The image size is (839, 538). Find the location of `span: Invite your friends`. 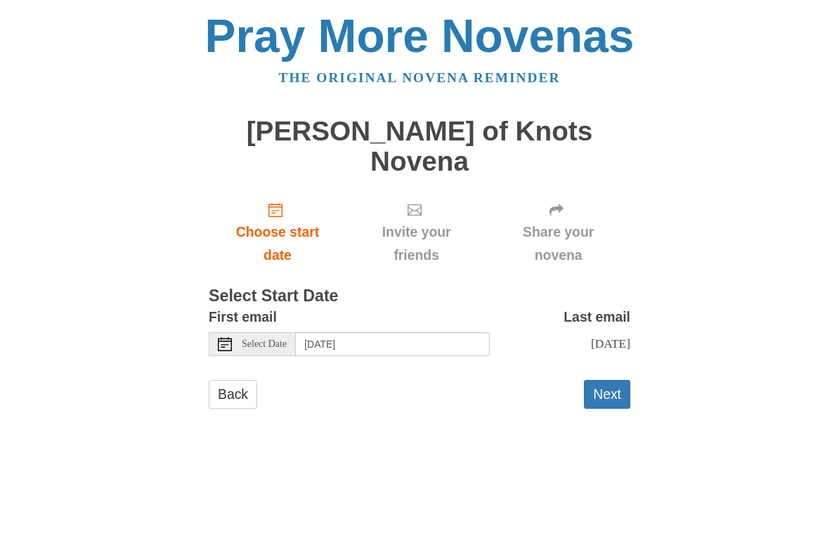

span: Invite your friends is located at coordinates (416, 244).